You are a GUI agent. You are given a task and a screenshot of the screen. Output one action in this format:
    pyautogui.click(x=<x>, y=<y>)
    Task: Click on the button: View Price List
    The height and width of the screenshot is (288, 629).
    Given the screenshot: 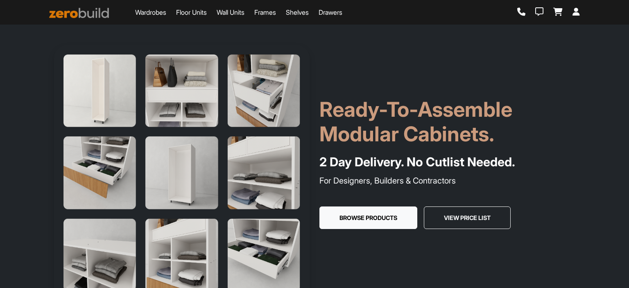 What is the action you would take?
    pyautogui.click(x=468, y=218)
    